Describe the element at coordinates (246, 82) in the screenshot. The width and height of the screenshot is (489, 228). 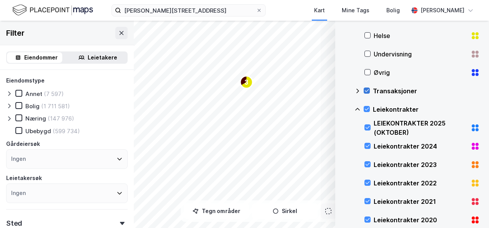
I see `text: 3` at that location.